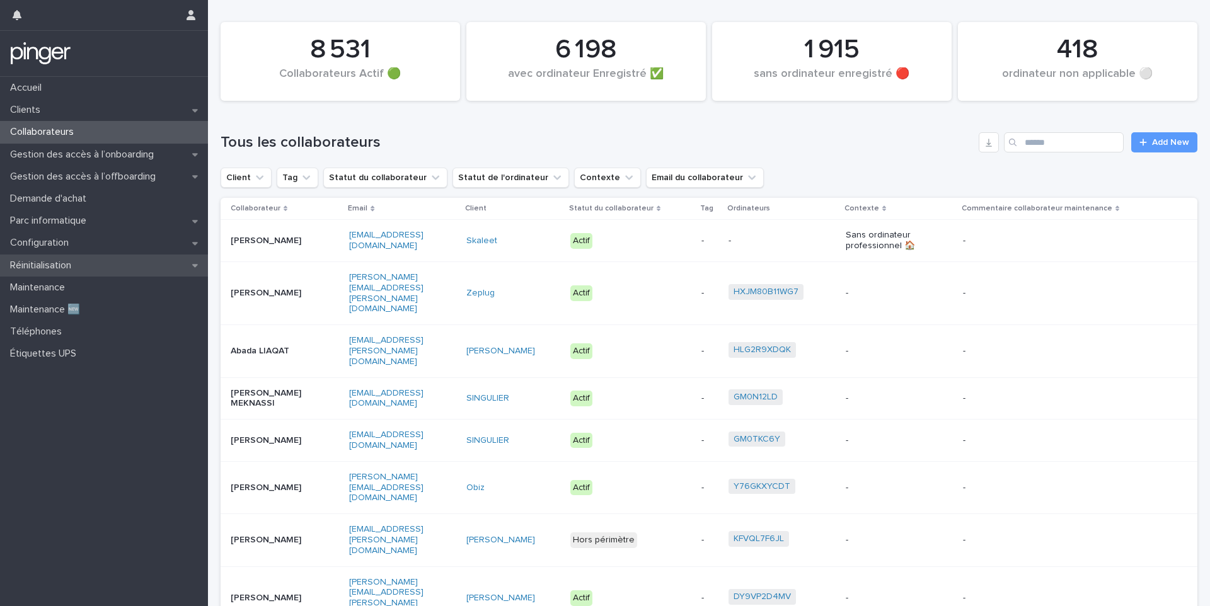  What do you see at coordinates (885, 241) in the screenshot?
I see `p: Sans ordinateur professionnel 🏠` at bounding box center [885, 241].